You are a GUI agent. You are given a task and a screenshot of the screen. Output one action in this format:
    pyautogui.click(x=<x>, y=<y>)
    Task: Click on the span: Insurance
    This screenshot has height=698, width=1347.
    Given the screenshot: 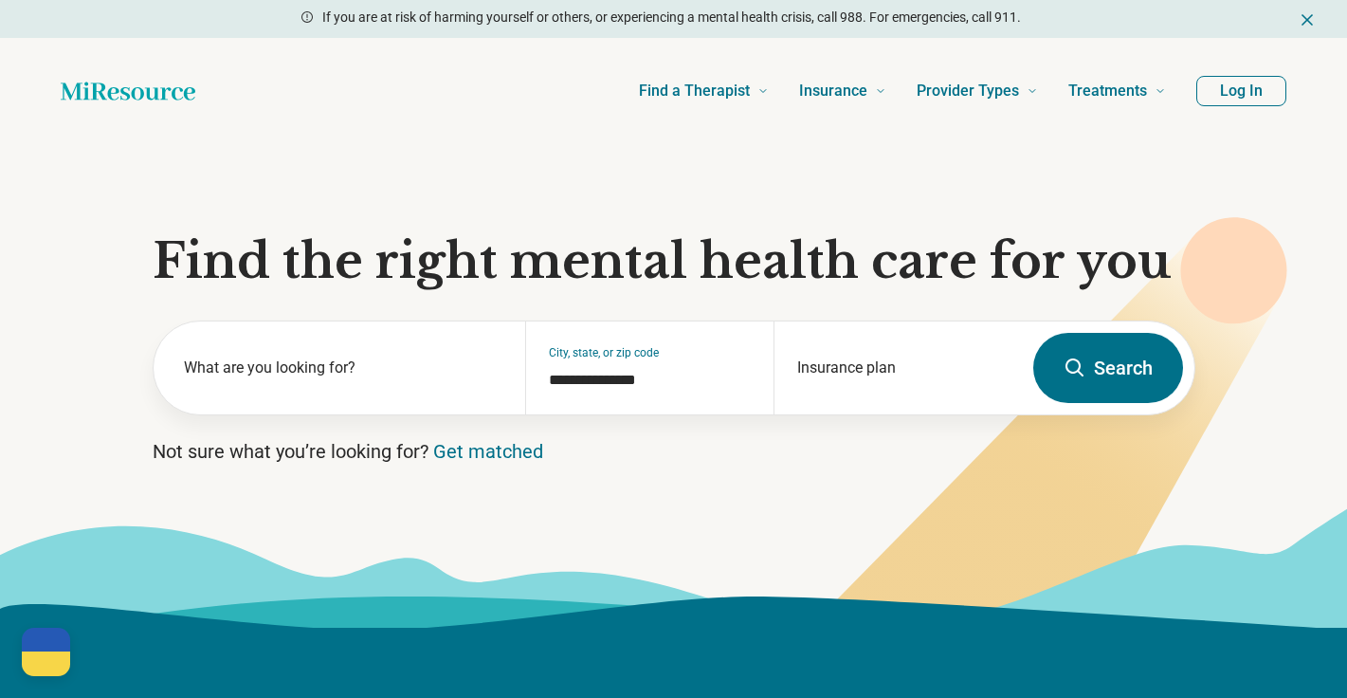 What is the action you would take?
    pyautogui.click(x=833, y=91)
    